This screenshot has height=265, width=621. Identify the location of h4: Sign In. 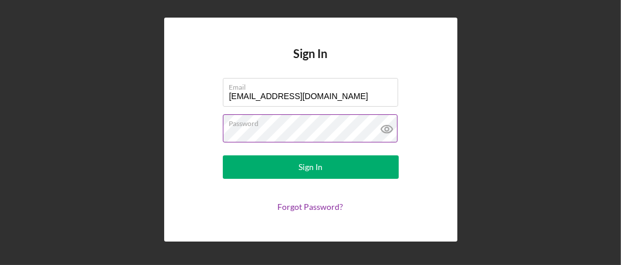
(311, 62).